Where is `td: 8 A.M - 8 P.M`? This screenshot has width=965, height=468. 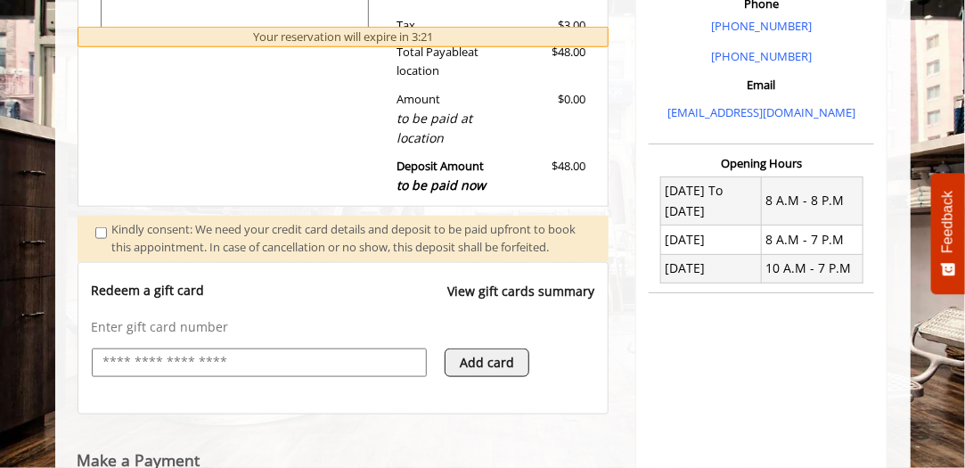
td: 8 A.M - 8 P.M is located at coordinates (811, 200).